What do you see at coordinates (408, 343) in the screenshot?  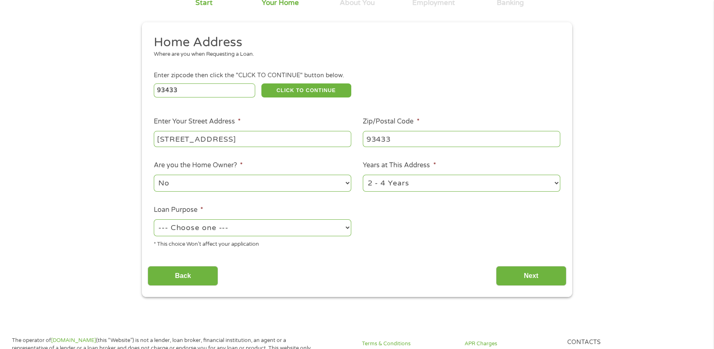 I see `a: Terms & Conditions` at bounding box center [408, 343].